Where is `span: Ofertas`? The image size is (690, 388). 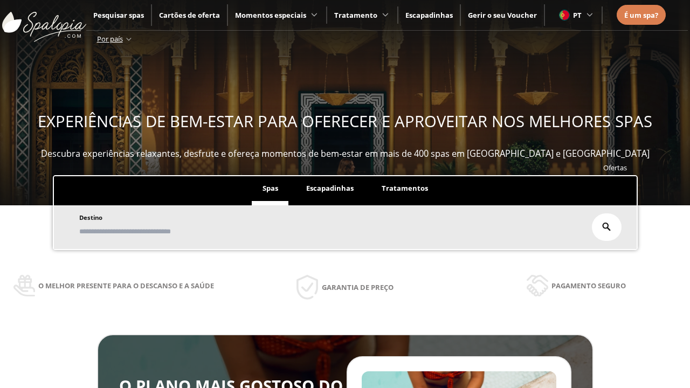
span: Ofertas is located at coordinates (615, 168).